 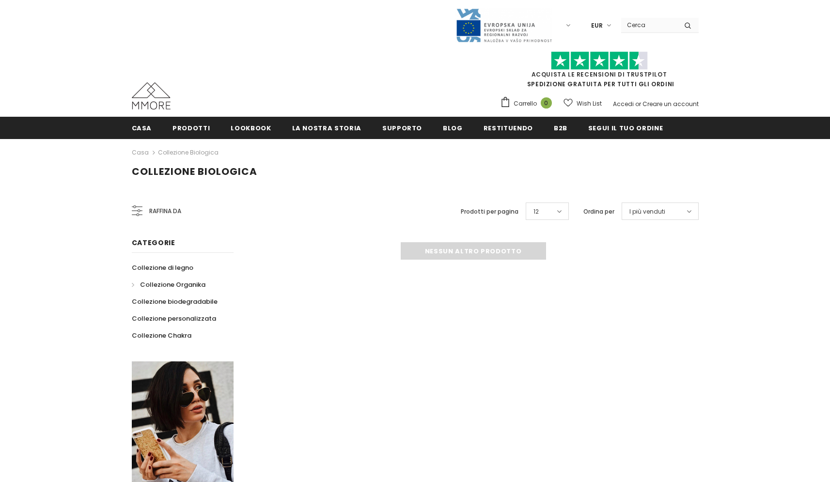 I want to click on a: Collezione Organika, so click(x=169, y=284).